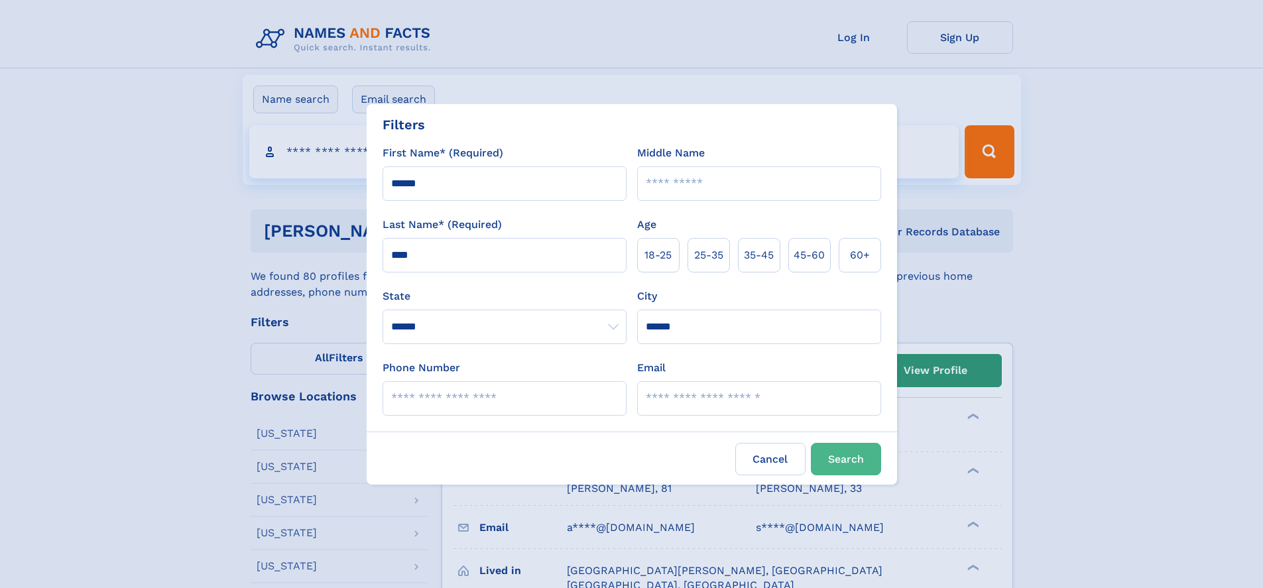 This screenshot has height=588, width=1263. Describe the element at coordinates (647, 296) in the screenshot. I see `label: City` at that location.